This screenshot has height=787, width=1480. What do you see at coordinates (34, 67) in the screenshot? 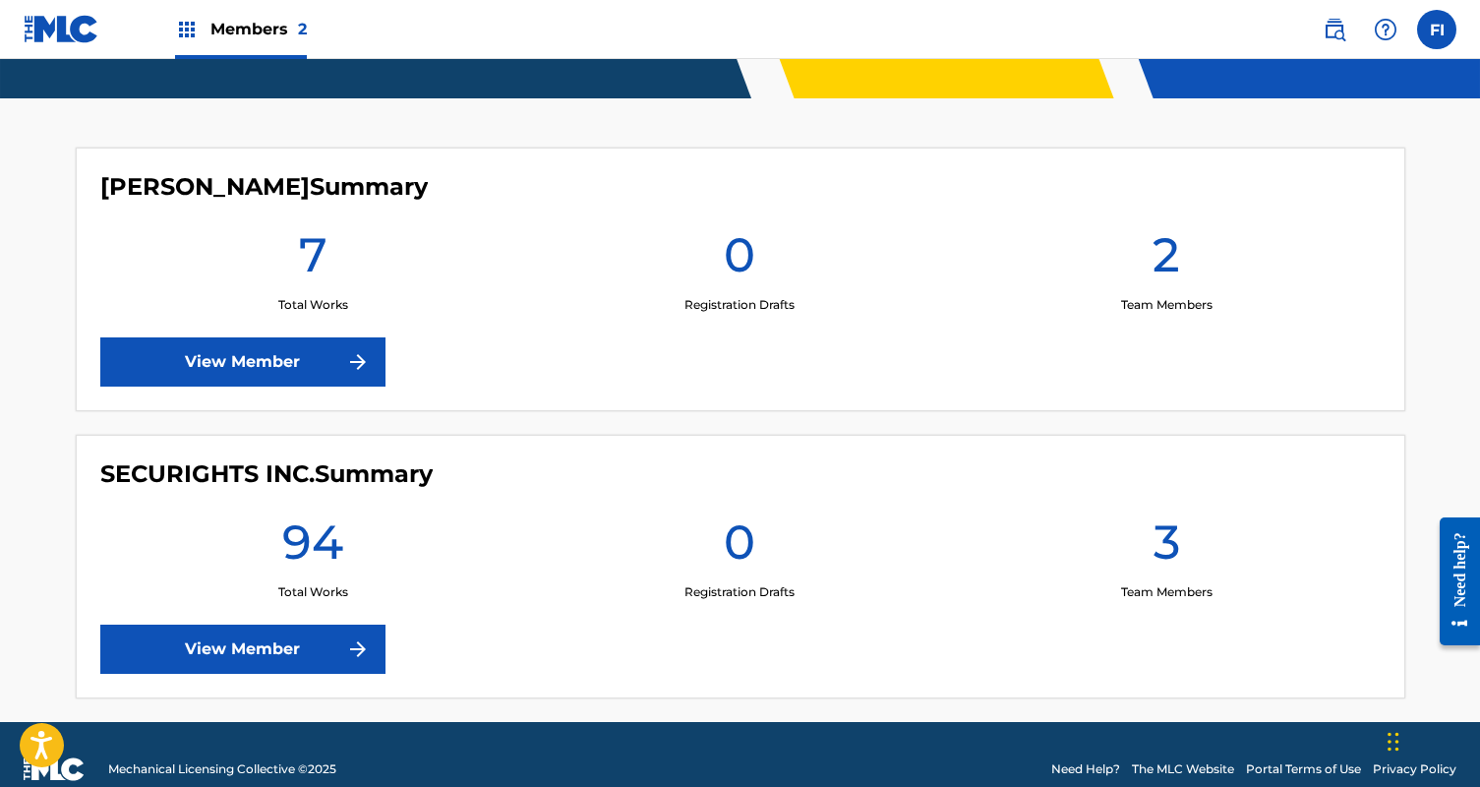
I see `div: Need help?` at bounding box center [34, 67].